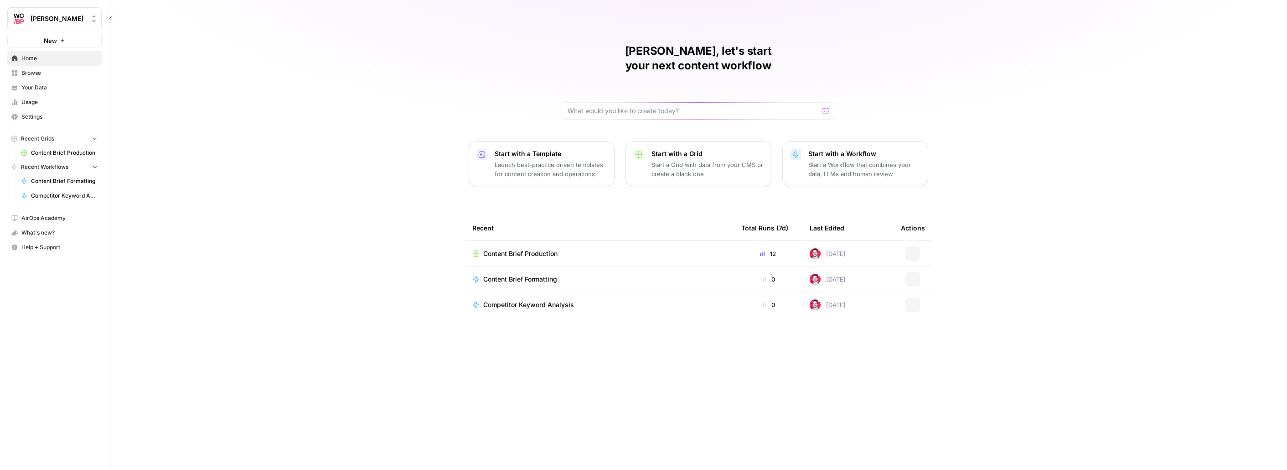 This screenshot has width=1287, height=470. I want to click on span: Settings, so click(59, 117).